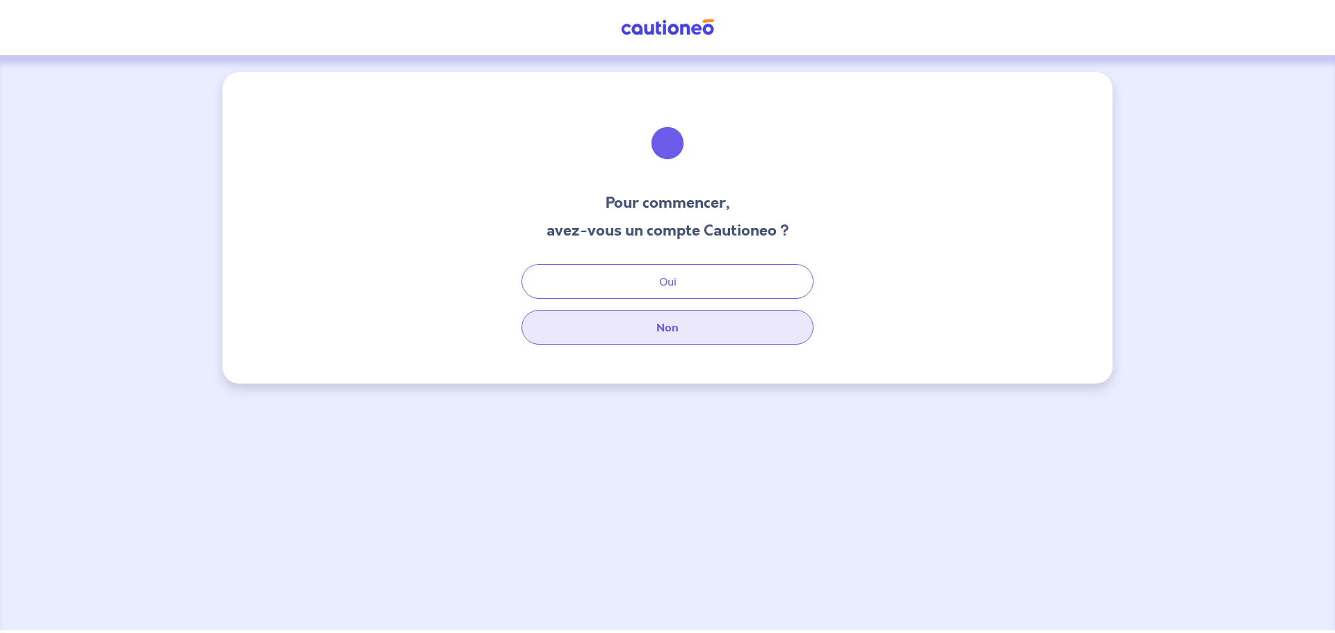 Image resolution: width=1335 pixels, height=633 pixels. What do you see at coordinates (667, 231) in the screenshot?
I see `h3: avez-vous un compte Cautioneo ?` at bounding box center [667, 231].